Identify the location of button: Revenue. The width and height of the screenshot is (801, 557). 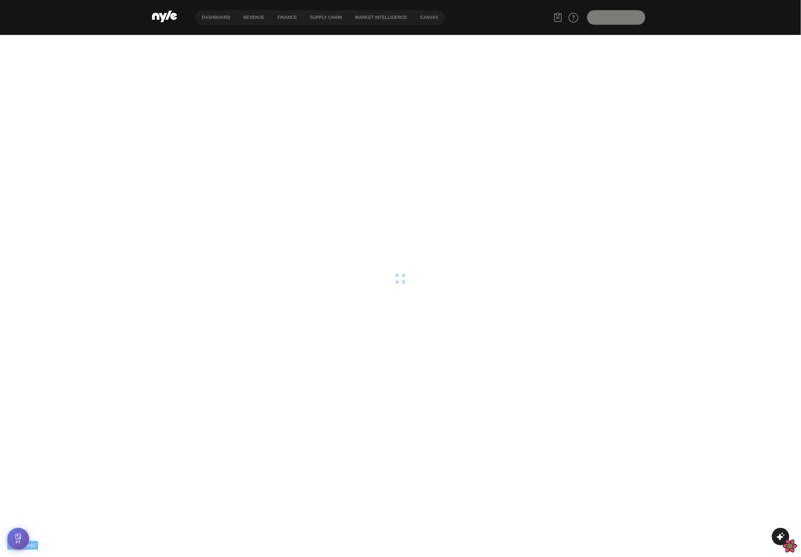
(254, 17).